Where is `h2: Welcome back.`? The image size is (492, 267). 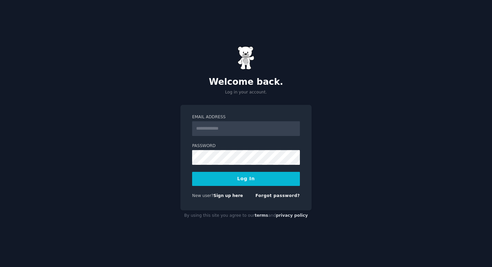 h2: Welcome back. is located at coordinates (246, 82).